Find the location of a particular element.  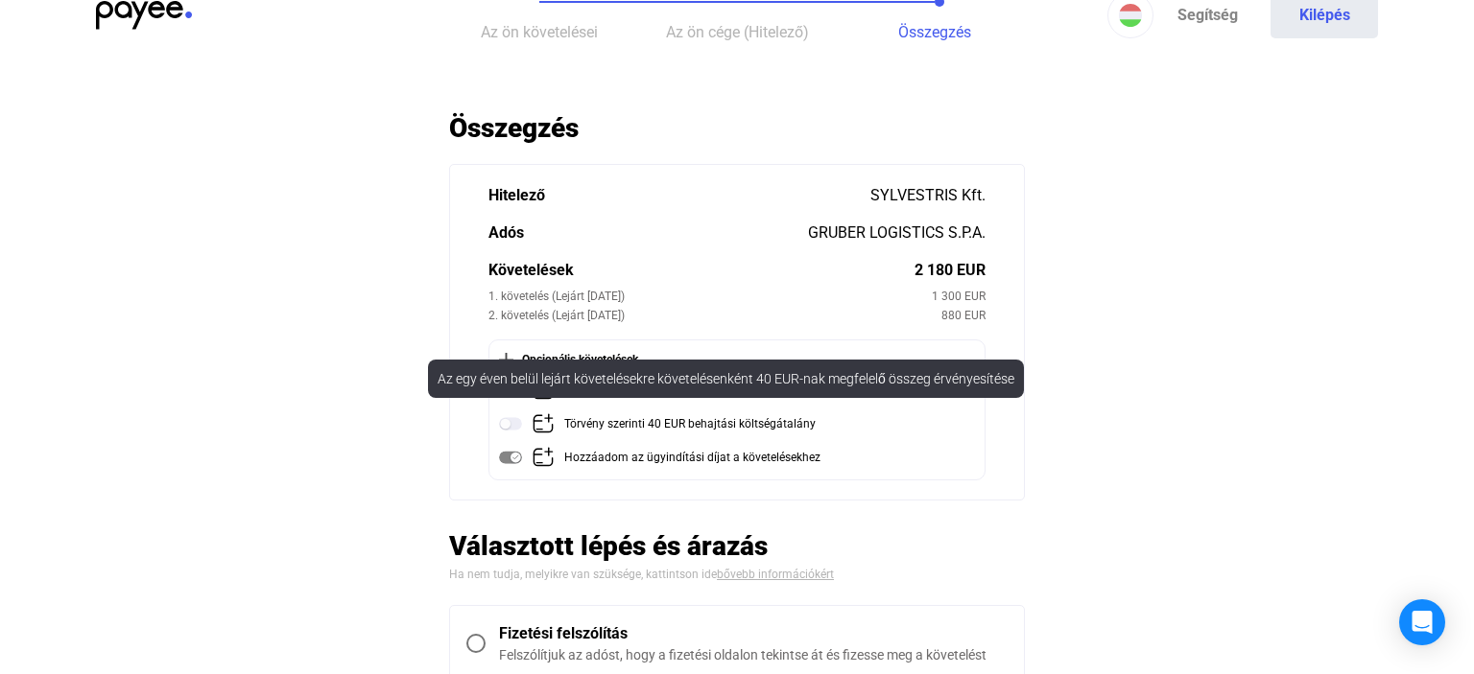

div: GRUBER LOGISTICS S.P.A. is located at coordinates (896, 233).